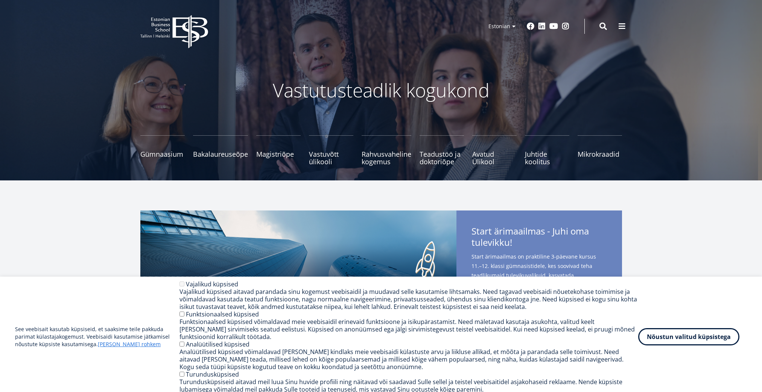 The width and height of the screenshot is (762, 392). What do you see at coordinates (331, 158) in the screenshot?
I see `span: Vastuvõtt ülikooli` at bounding box center [331, 158].